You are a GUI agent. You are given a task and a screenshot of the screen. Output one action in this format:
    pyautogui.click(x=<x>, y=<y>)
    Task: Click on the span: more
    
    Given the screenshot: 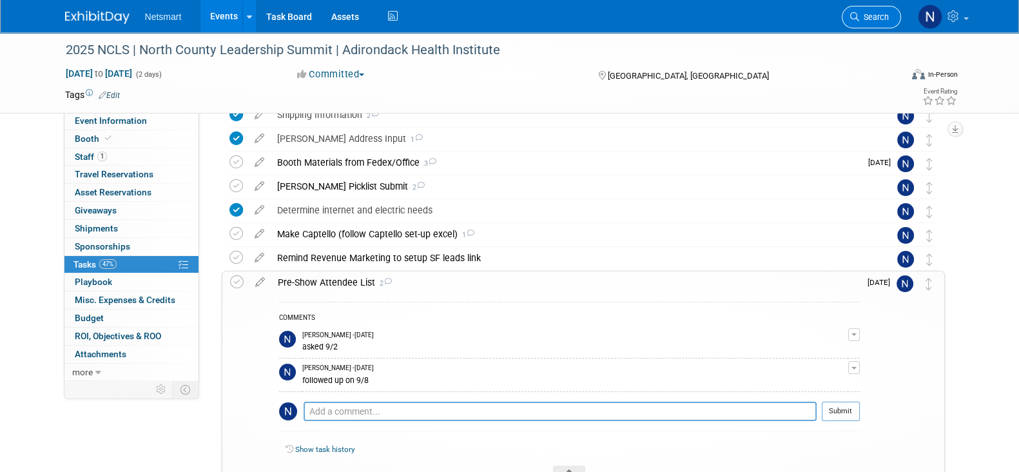 What is the action you would take?
    pyautogui.click(x=83, y=372)
    